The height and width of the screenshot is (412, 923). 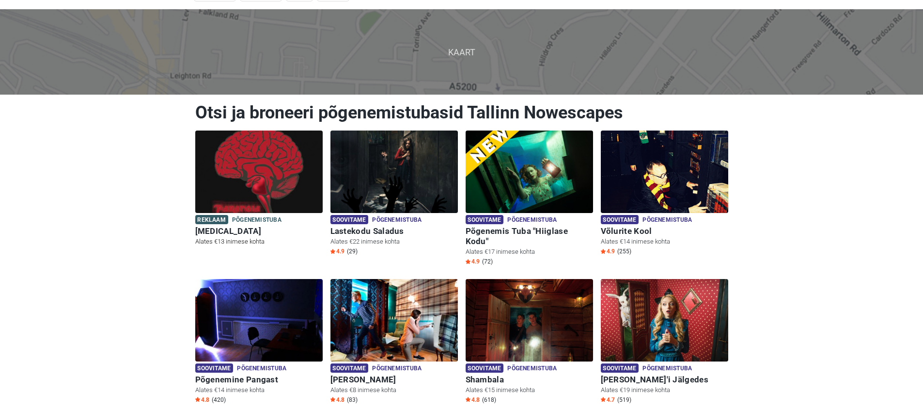 What do you see at coordinates (219, 399) in the screenshot?
I see `span: (420)` at bounding box center [219, 399].